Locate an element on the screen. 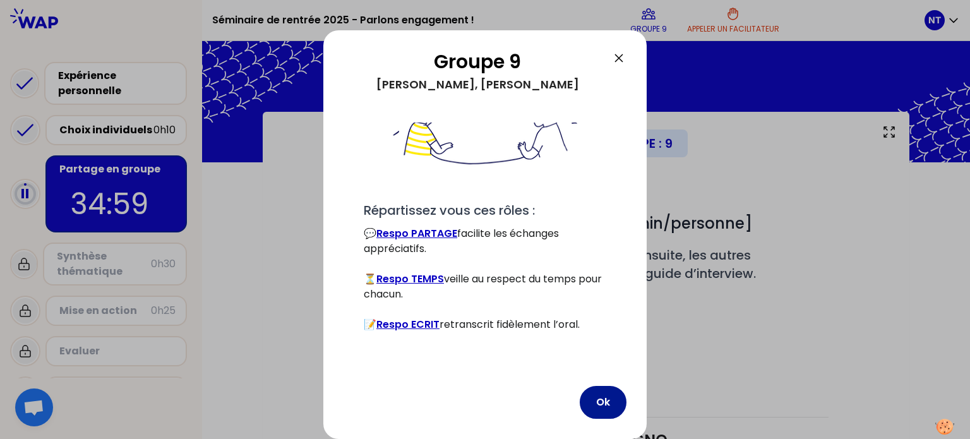 Image resolution: width=970 pixels, height=439 pixels. h2: Groupe 9 is located at coordinates (477, 62).